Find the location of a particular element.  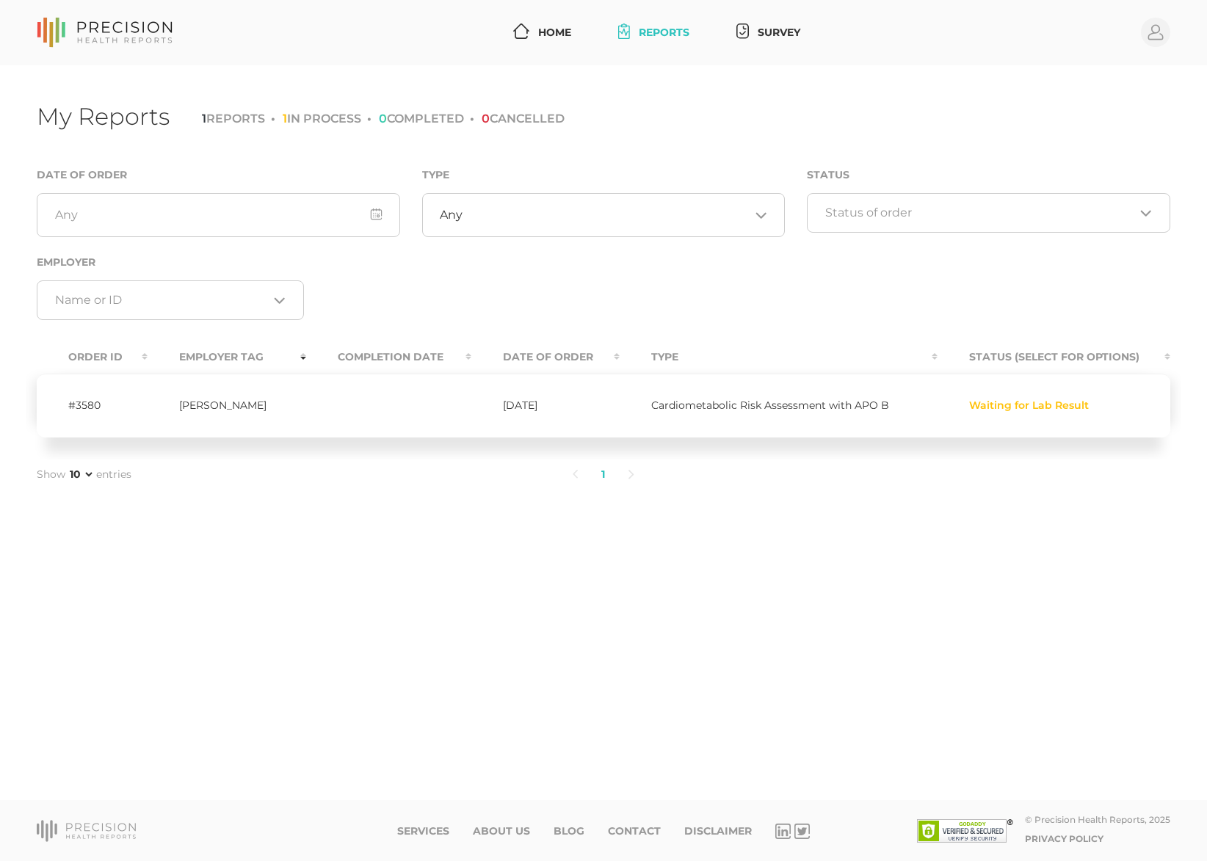

span: Any is located at coordinates (451, 215).